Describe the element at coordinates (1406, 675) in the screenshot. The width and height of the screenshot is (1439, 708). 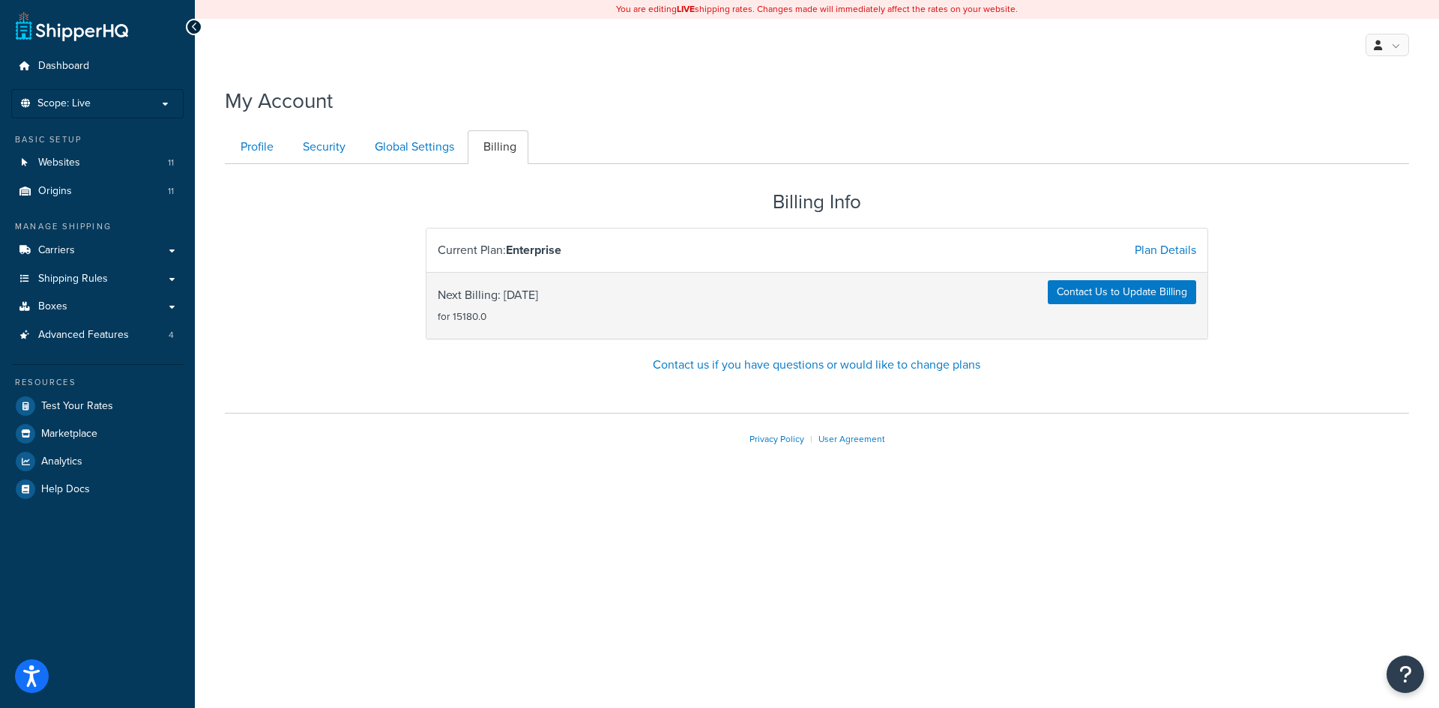
I see `button: Open Resource Center` at that location.